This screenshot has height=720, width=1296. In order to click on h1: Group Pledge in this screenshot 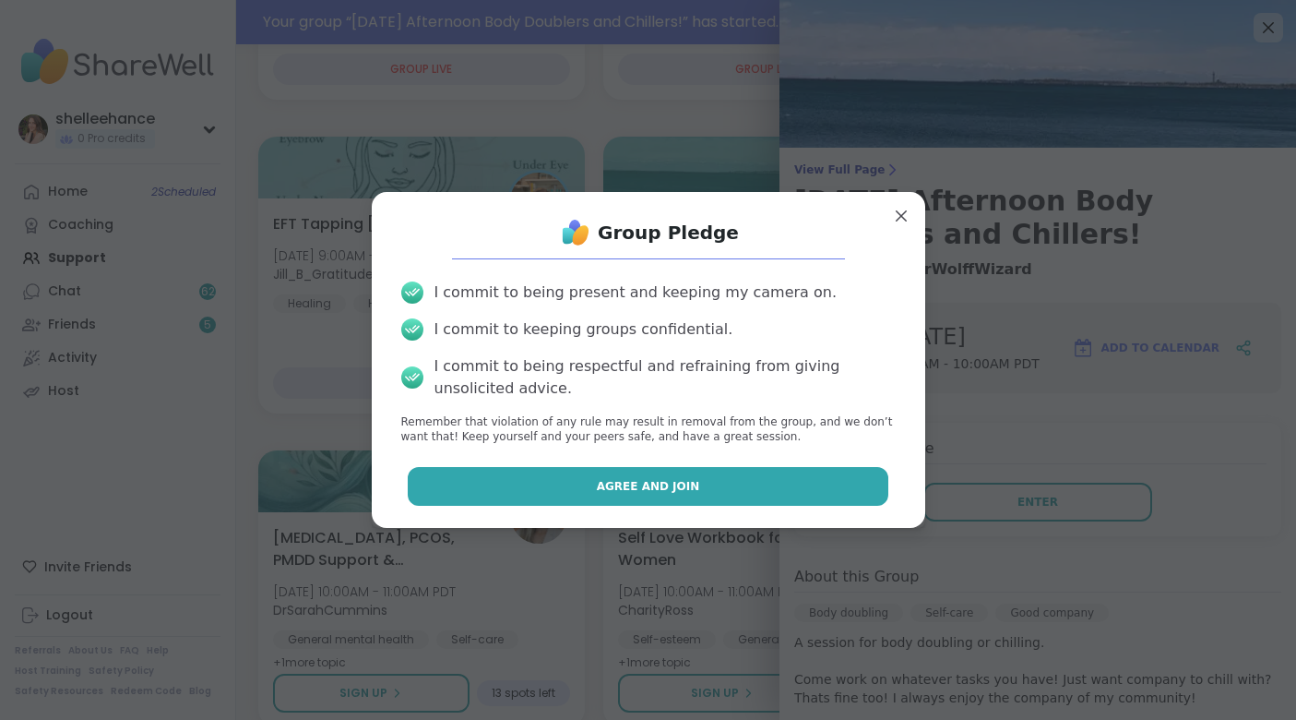, I will do `click(668, 232)`.